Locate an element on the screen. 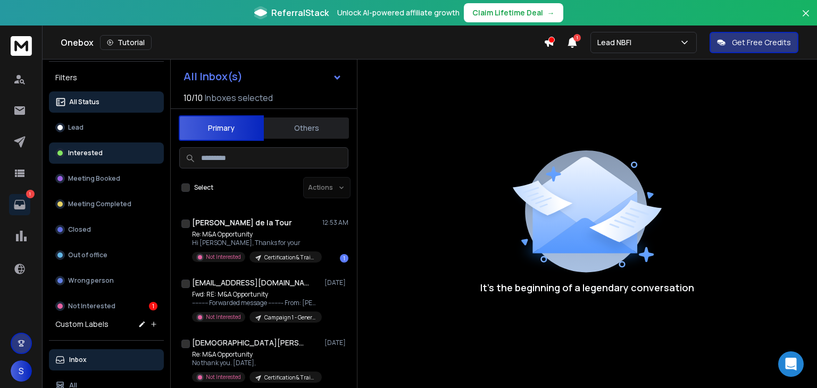 Image resolution: width=817 pixels, height=388 pixels. button: All Inbox(s) is located at coordinates (263, 77).